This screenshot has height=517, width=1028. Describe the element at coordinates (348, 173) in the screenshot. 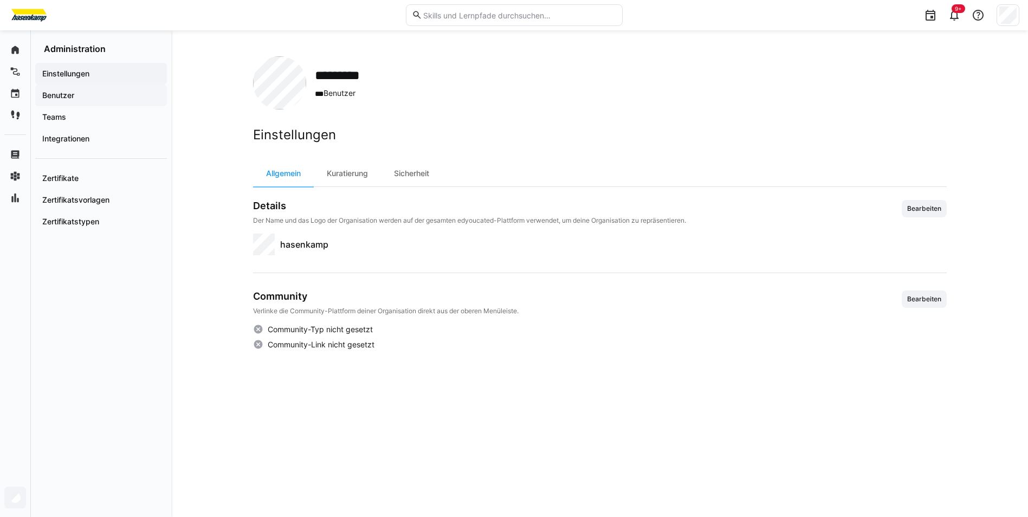

I see `div: Kuratierung` at that location.